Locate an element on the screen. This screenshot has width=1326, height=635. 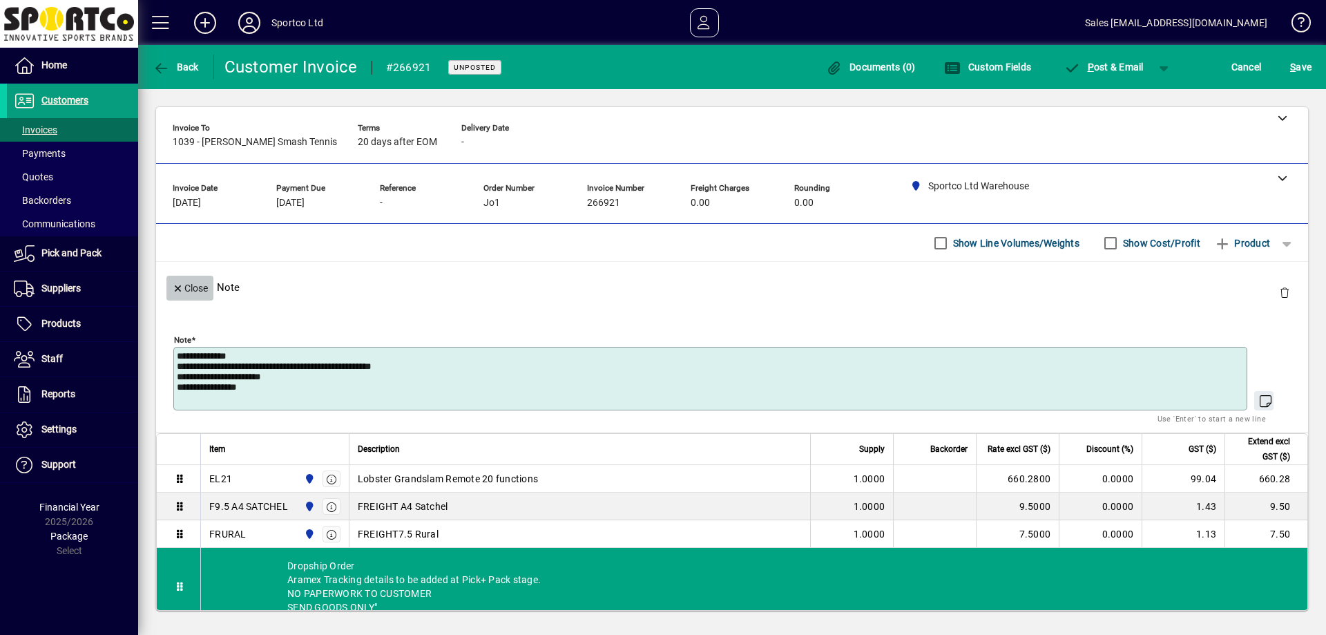
a: Knowledge Base is located at coordinates (1295, 25).